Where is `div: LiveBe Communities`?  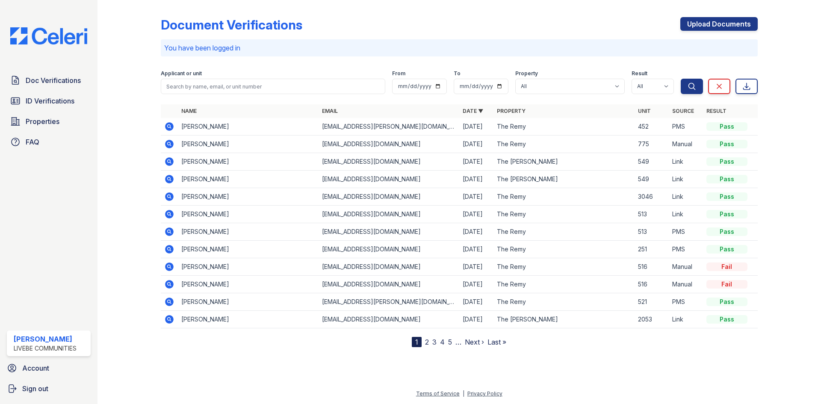 div: LiveBe Communities is located at coordinates (45, 348).